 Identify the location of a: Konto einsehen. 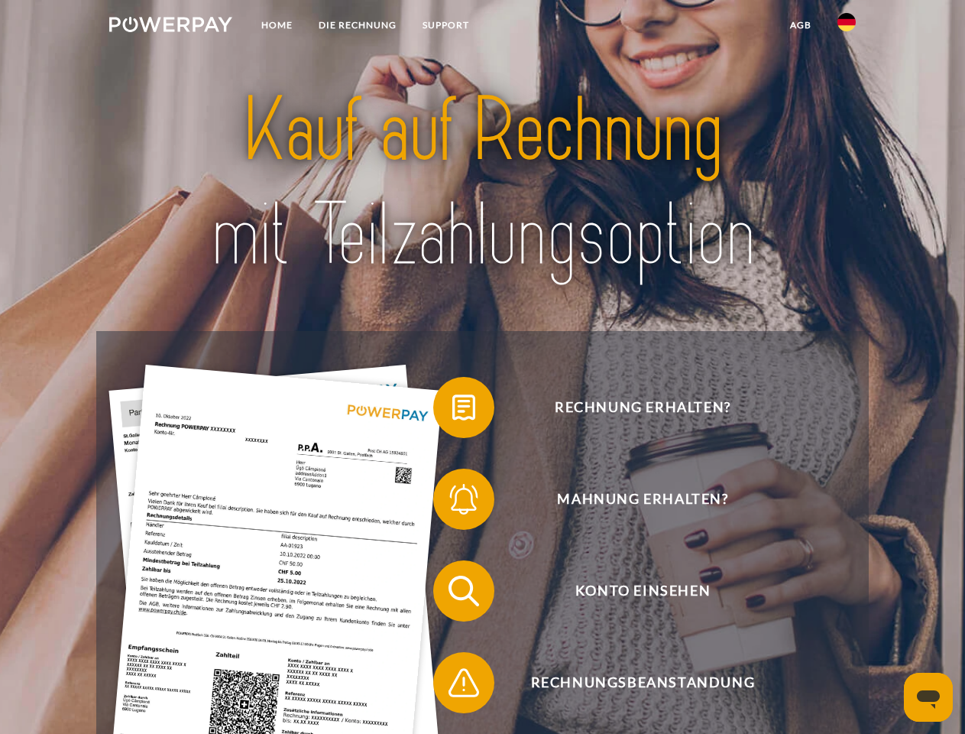
(632, 591).